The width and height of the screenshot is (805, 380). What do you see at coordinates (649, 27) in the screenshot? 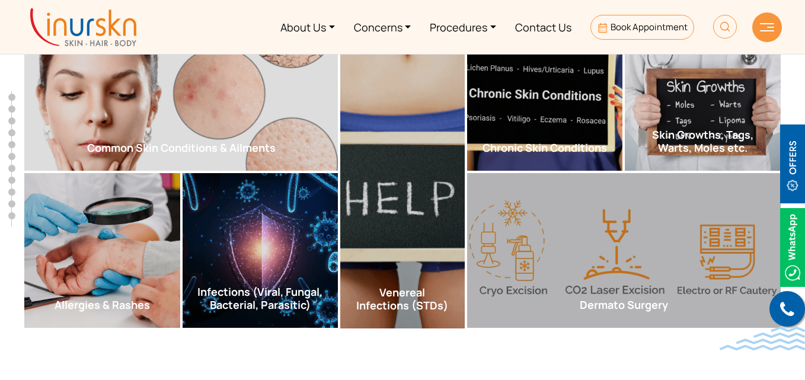
I see `span: Book Appointment` at bounding box center [649, 27].